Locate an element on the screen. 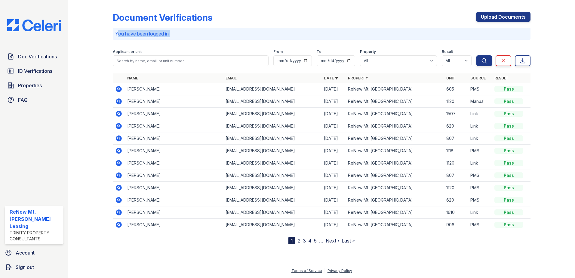 This screenshot has width=575, height=278. a: Doc Verifications is located at coordinates (34, 57).